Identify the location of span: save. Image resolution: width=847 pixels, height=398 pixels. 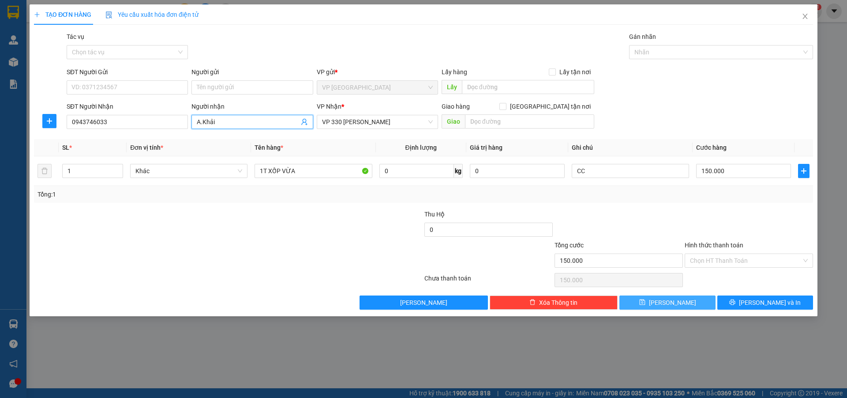
(643, 302).